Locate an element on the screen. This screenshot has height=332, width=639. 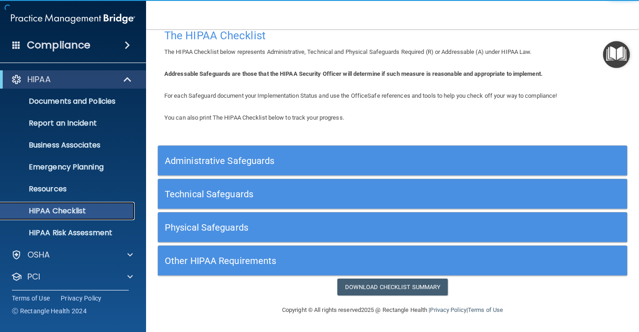
h5: Technical Safeguards is located at coordinates (334, 194).